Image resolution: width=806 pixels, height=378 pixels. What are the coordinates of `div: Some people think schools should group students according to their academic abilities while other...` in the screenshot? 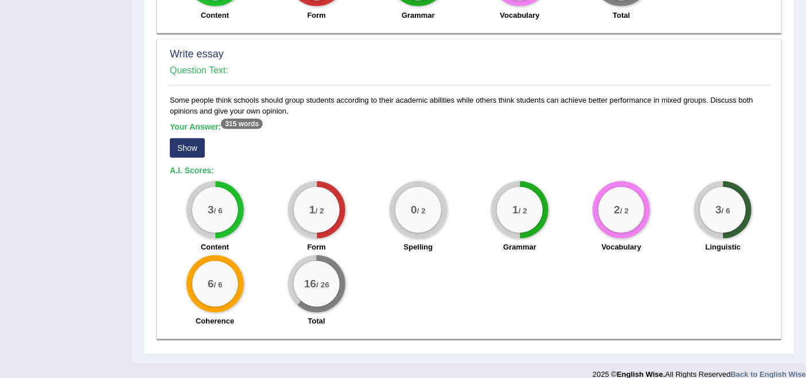 It's located at (469, 213).